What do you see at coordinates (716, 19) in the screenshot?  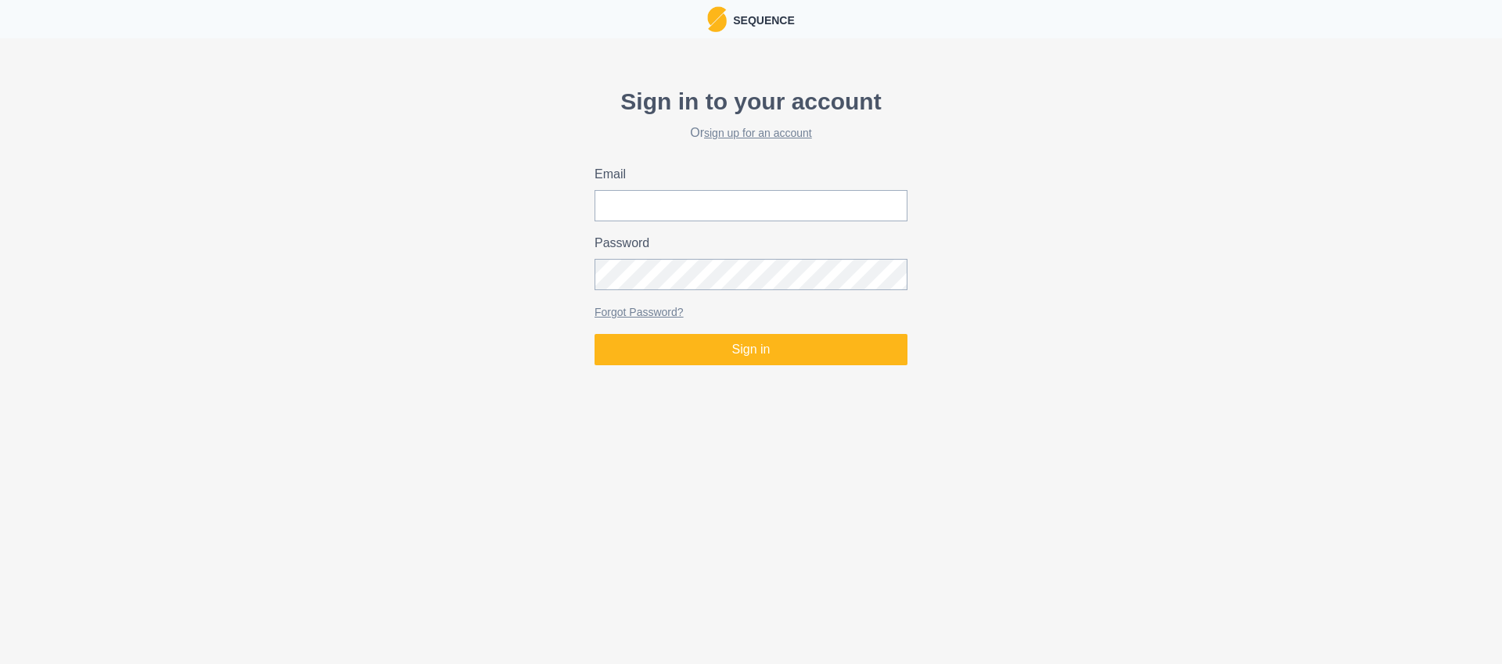 I see `img: Logo` at bounding box center [716, 19].